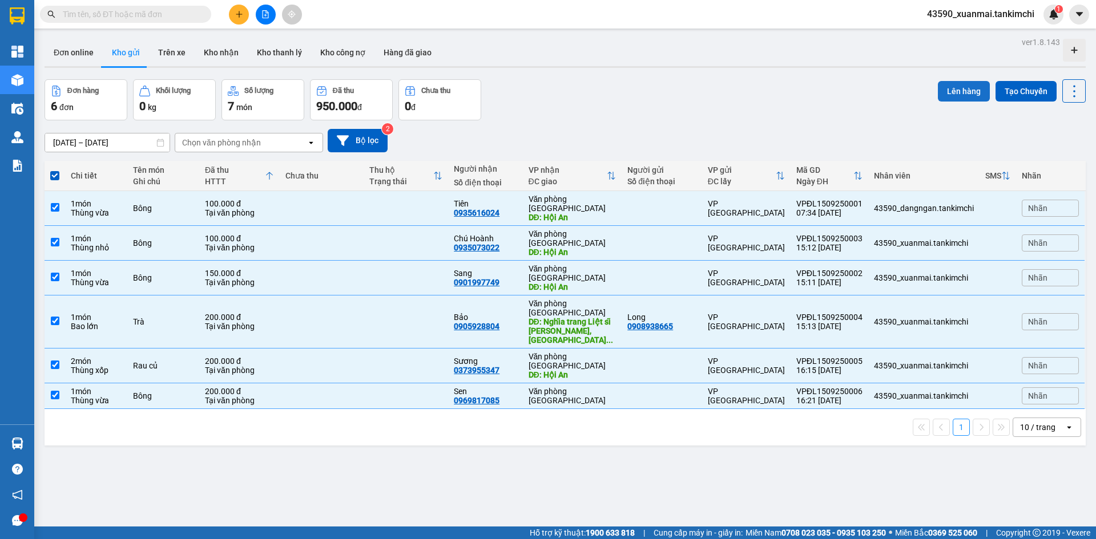  I want to click on button: Số lượng7món, so click(263, 100).